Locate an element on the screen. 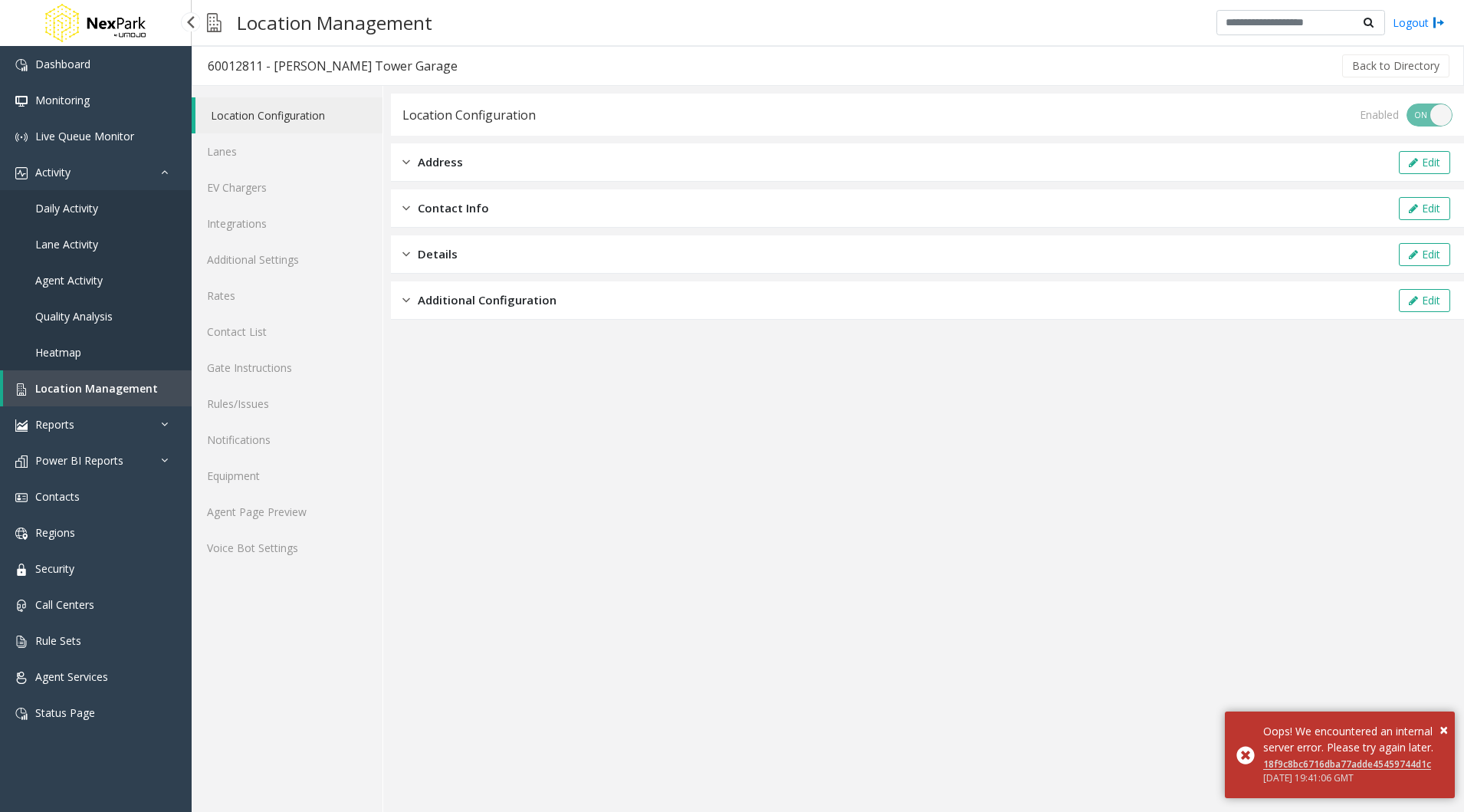  span: Contacts is located at coordinates (58, 496).